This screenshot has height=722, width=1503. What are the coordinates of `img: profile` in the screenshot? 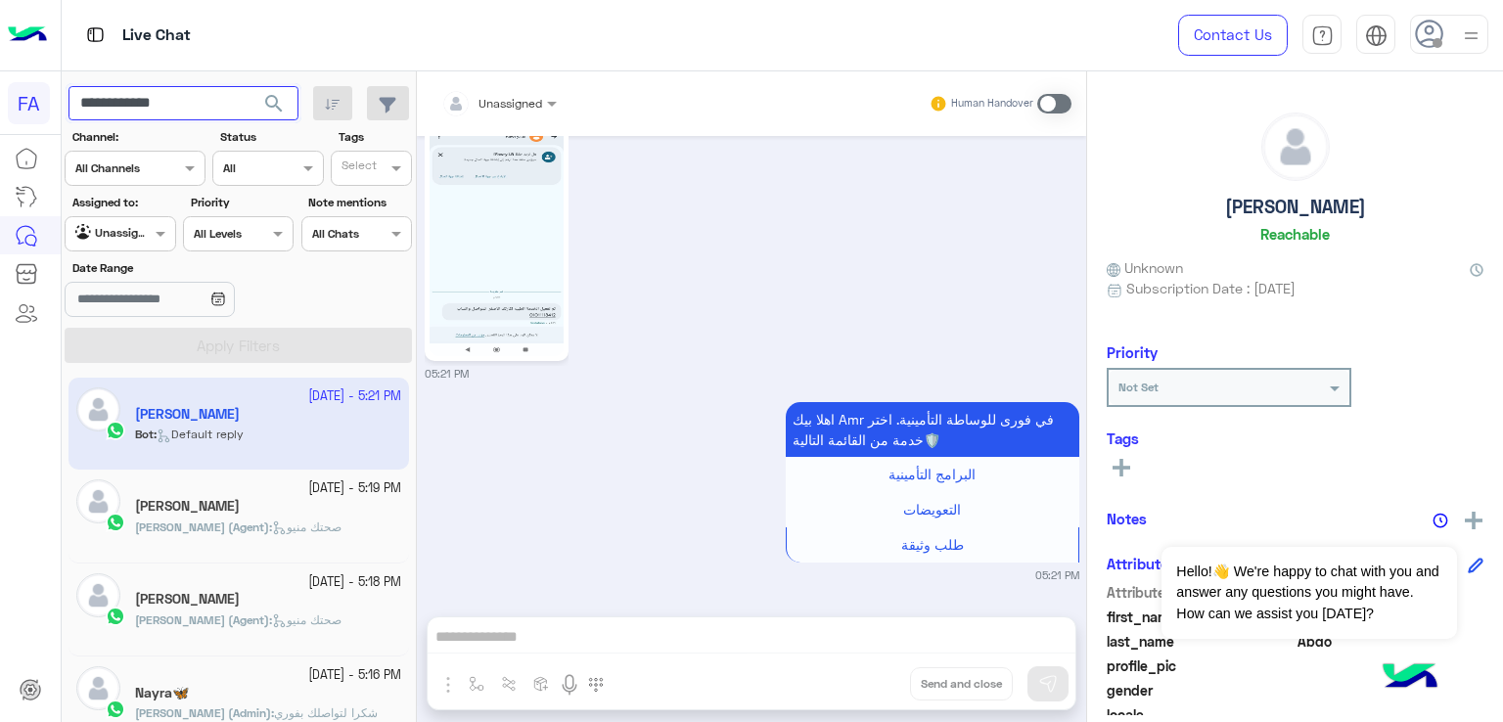 It's located at (1471, 35).